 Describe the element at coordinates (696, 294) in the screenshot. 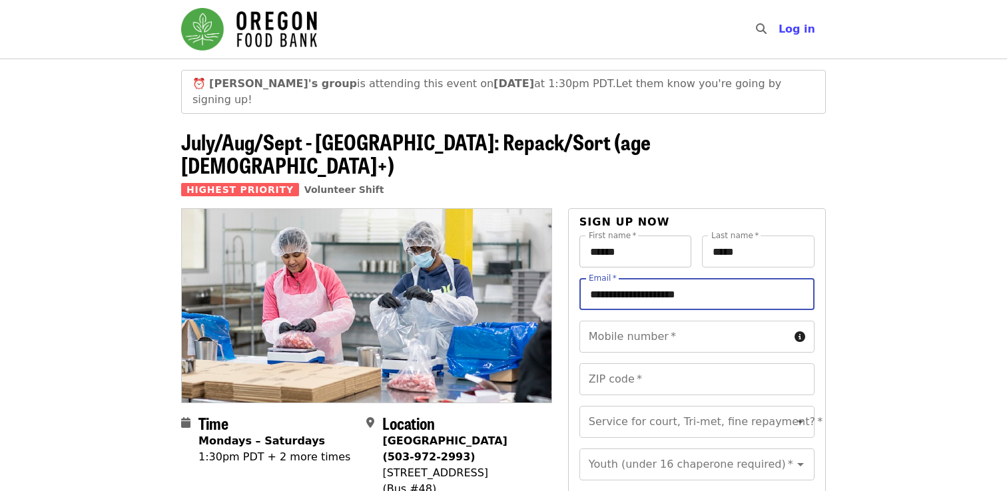

I see `input: Email` at that location.